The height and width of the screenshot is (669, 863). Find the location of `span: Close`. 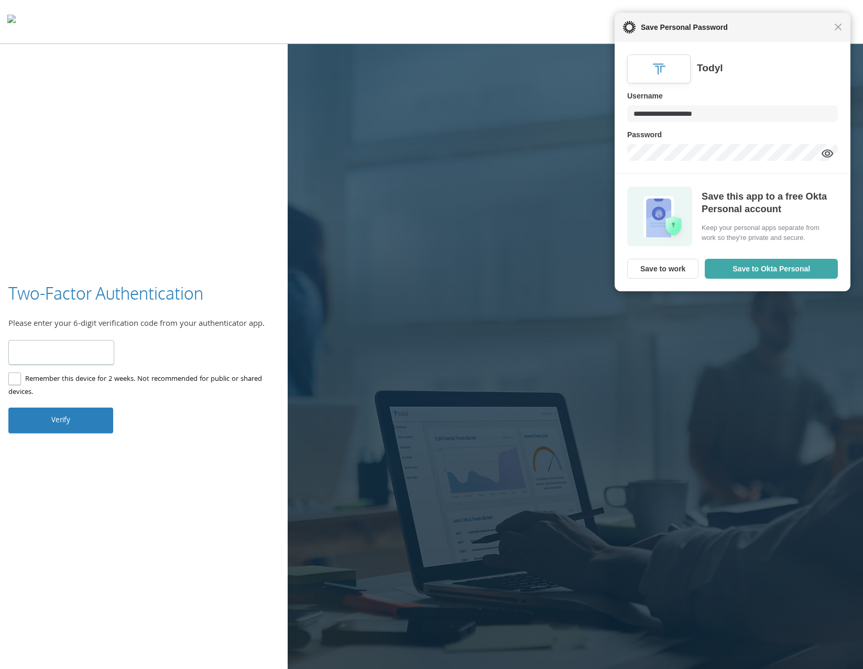

span: Close is located at coordinates (838, 27).